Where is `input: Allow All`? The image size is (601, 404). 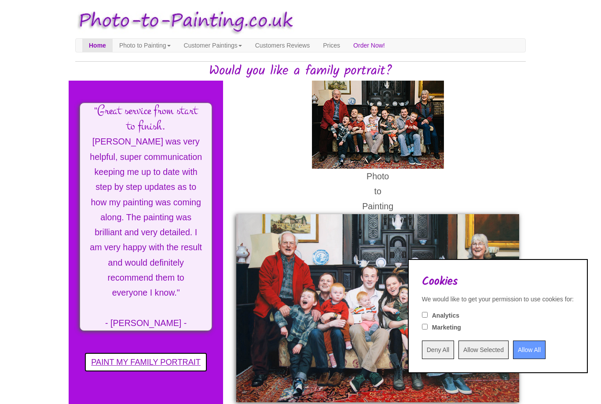
input: Allow All is located at coordinates (530, 350).